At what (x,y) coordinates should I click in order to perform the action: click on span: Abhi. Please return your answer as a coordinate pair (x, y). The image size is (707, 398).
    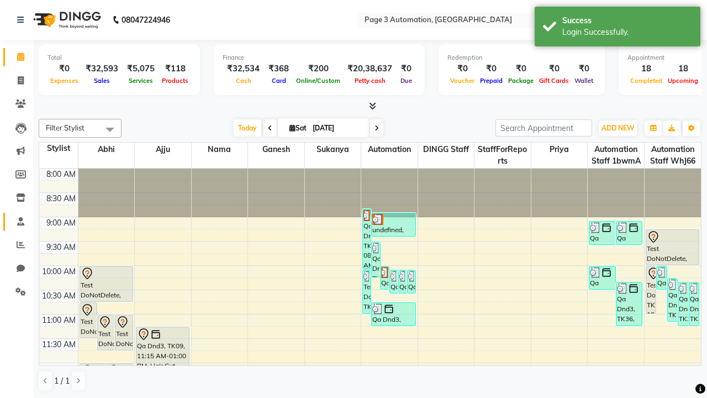
    Looking at the image, I should click on (107, 149).